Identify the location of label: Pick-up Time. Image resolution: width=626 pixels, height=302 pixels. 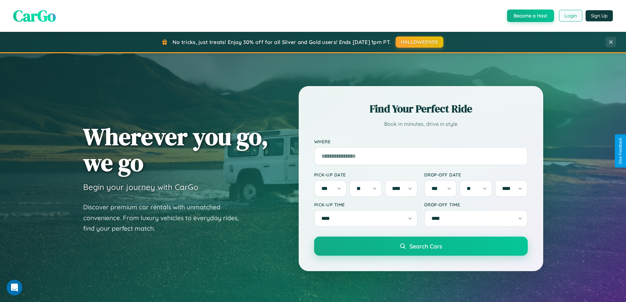
(366, 204).